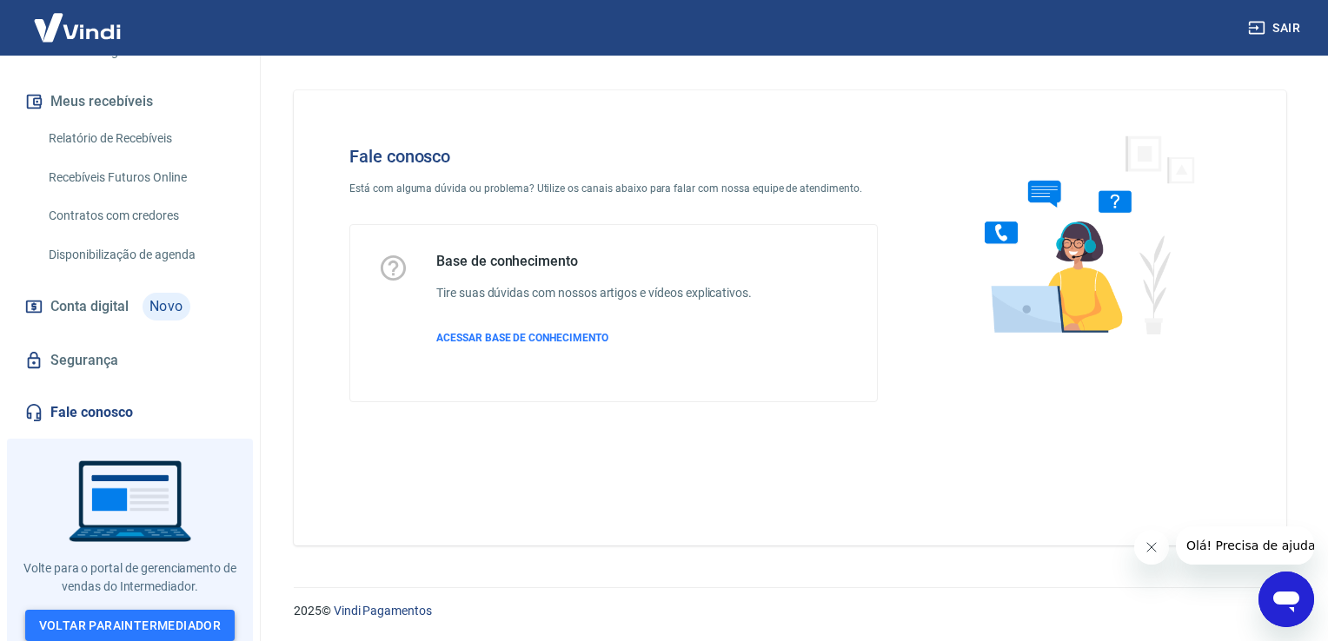 Image resolution: width=1328 pixels, height=641 pixels. Describe the element at coordinates (90, 307) in the screenshot. I see `span: Conta digital` at that location.